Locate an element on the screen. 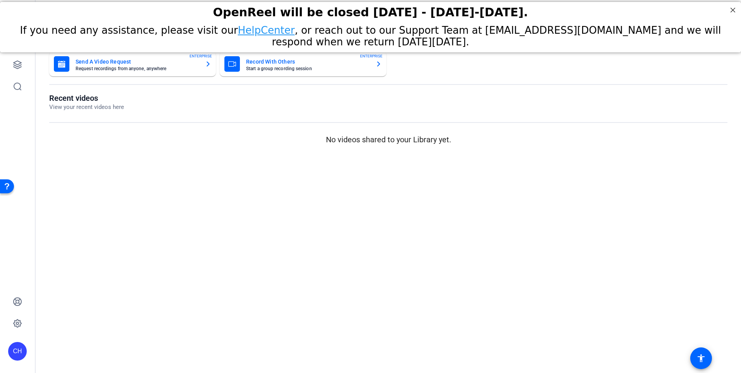  p: View your recent videos here is located at coordinates (86, 107).